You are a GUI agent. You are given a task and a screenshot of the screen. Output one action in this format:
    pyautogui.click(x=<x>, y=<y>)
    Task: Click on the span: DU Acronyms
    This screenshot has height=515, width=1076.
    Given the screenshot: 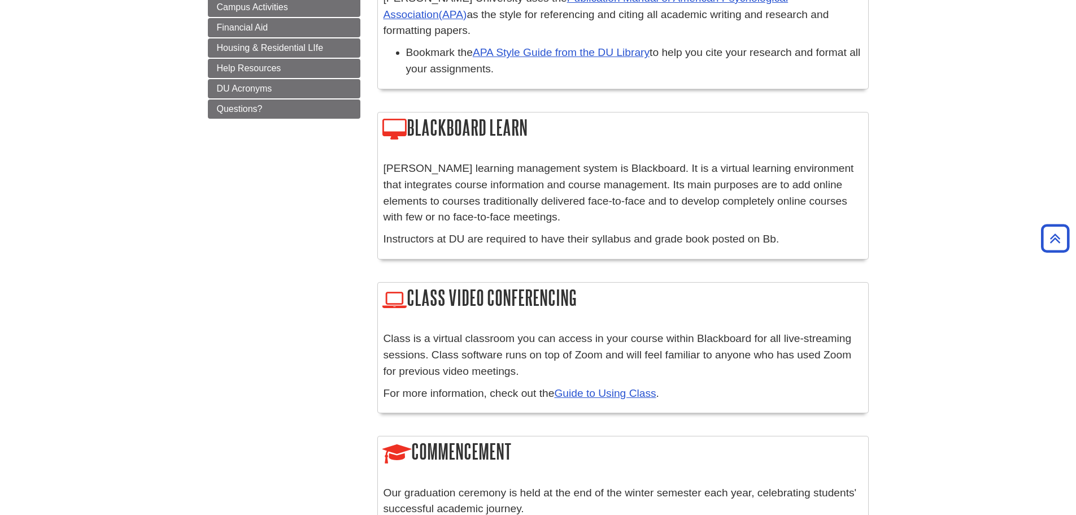 What is the action you would take?
    pyautogui.click(x=245, y=88)
    